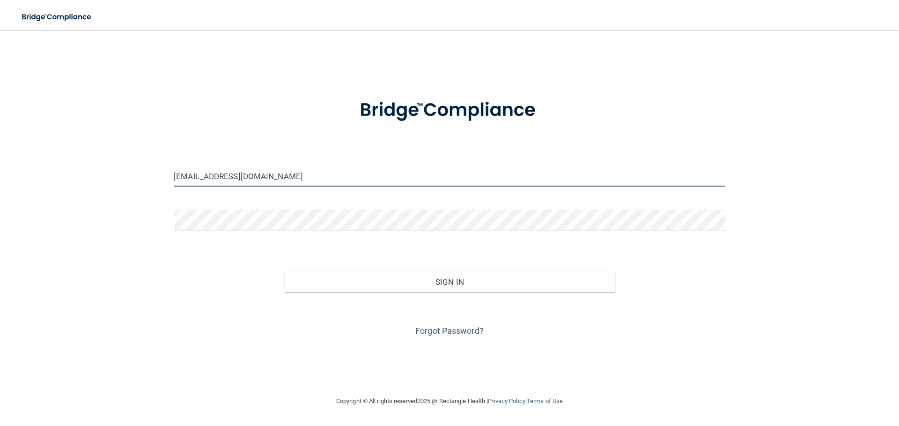  Describe the element at coordinates (449, 402) in the screenshot. I see `div: Copyright © All rights reserved 2025 @ Rectangle Health | |` at that location.